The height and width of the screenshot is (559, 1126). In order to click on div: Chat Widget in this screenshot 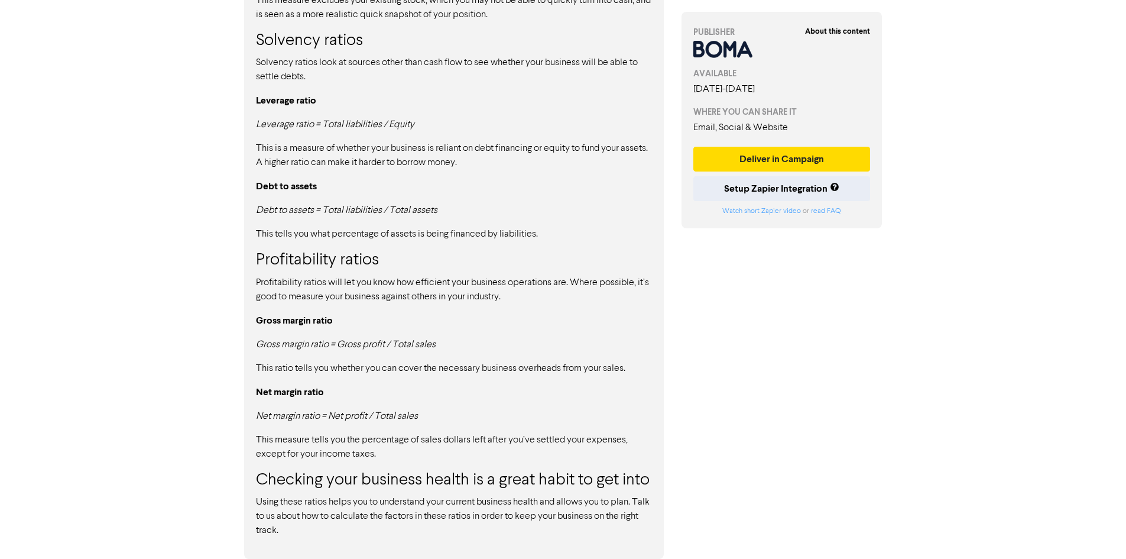, I will do `click(1096, 530)`.